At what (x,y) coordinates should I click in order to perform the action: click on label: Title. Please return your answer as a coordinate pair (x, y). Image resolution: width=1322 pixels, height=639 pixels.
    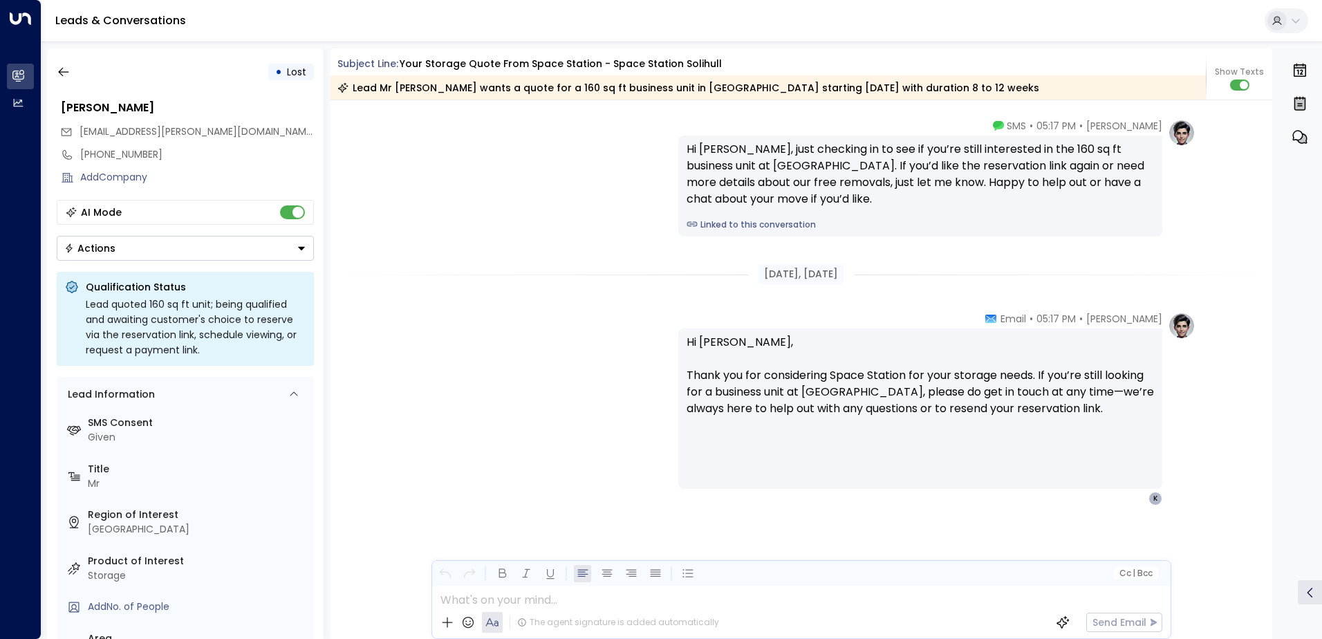
    Looking at the image, I should click on (198, 469).